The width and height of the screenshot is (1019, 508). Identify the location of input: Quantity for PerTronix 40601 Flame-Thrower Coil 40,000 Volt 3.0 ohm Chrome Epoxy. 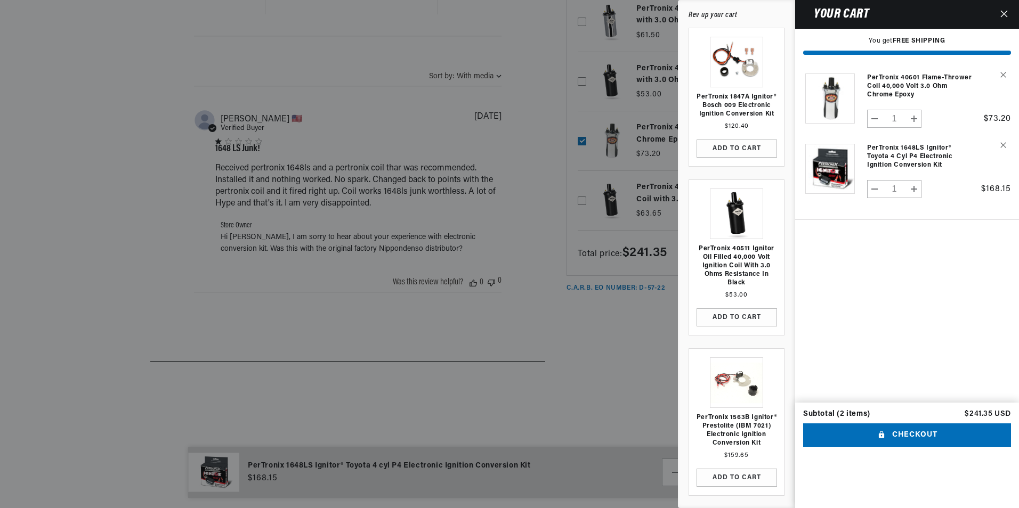
(894, 119).